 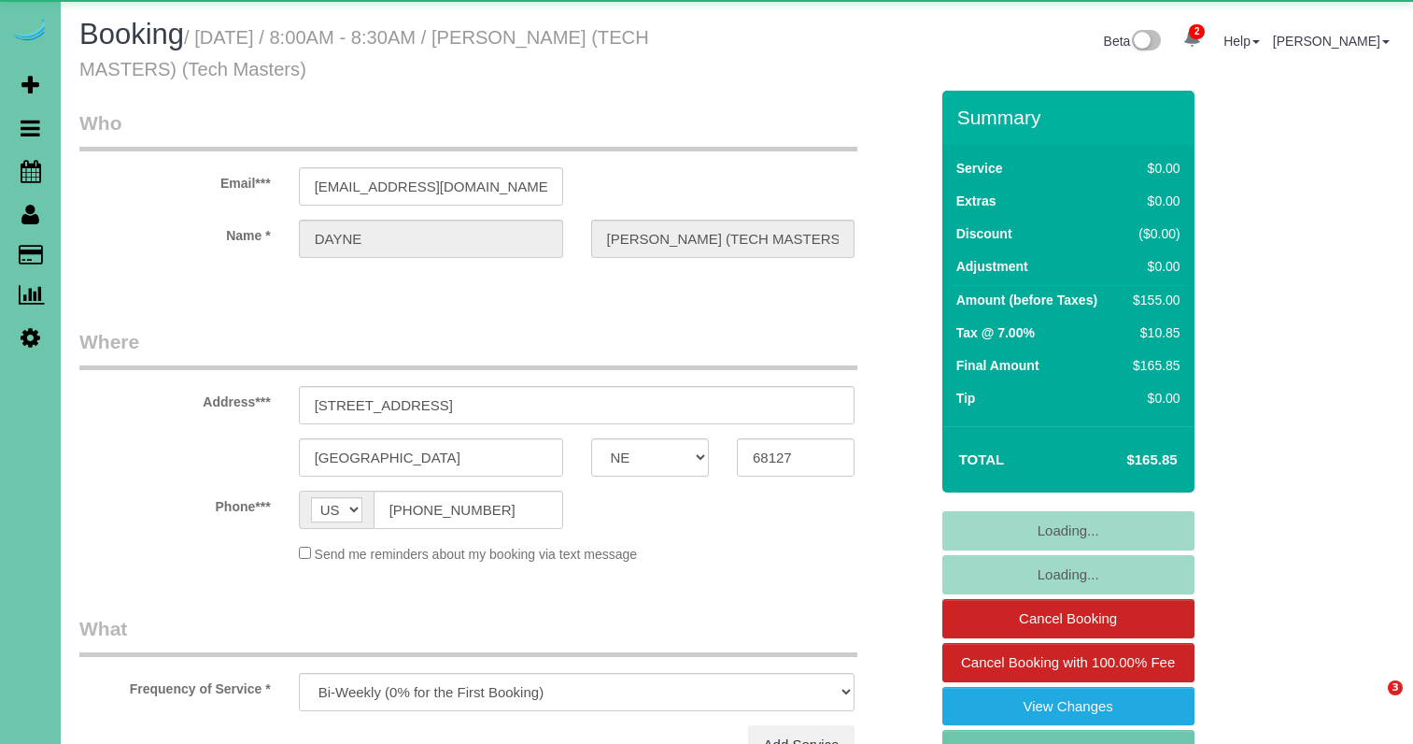 I want to click on label: Final Amount, so click(x=998, y=365).